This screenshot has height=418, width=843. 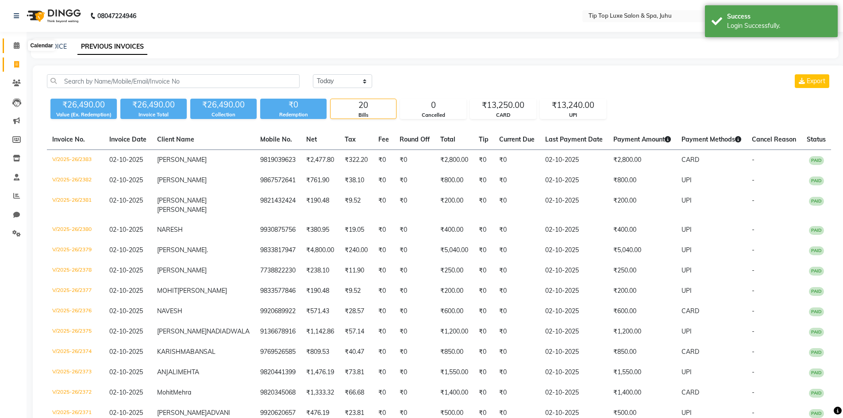 I want to click on td: ₹240.00, so click(x=356, y=250).